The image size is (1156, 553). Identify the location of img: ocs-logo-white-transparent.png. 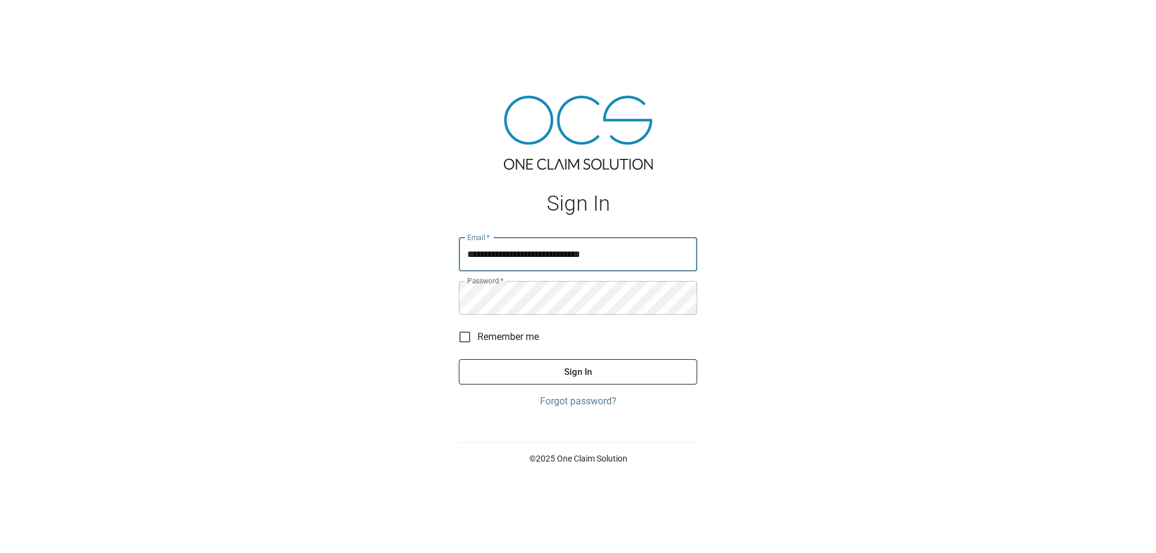
(39, 19).